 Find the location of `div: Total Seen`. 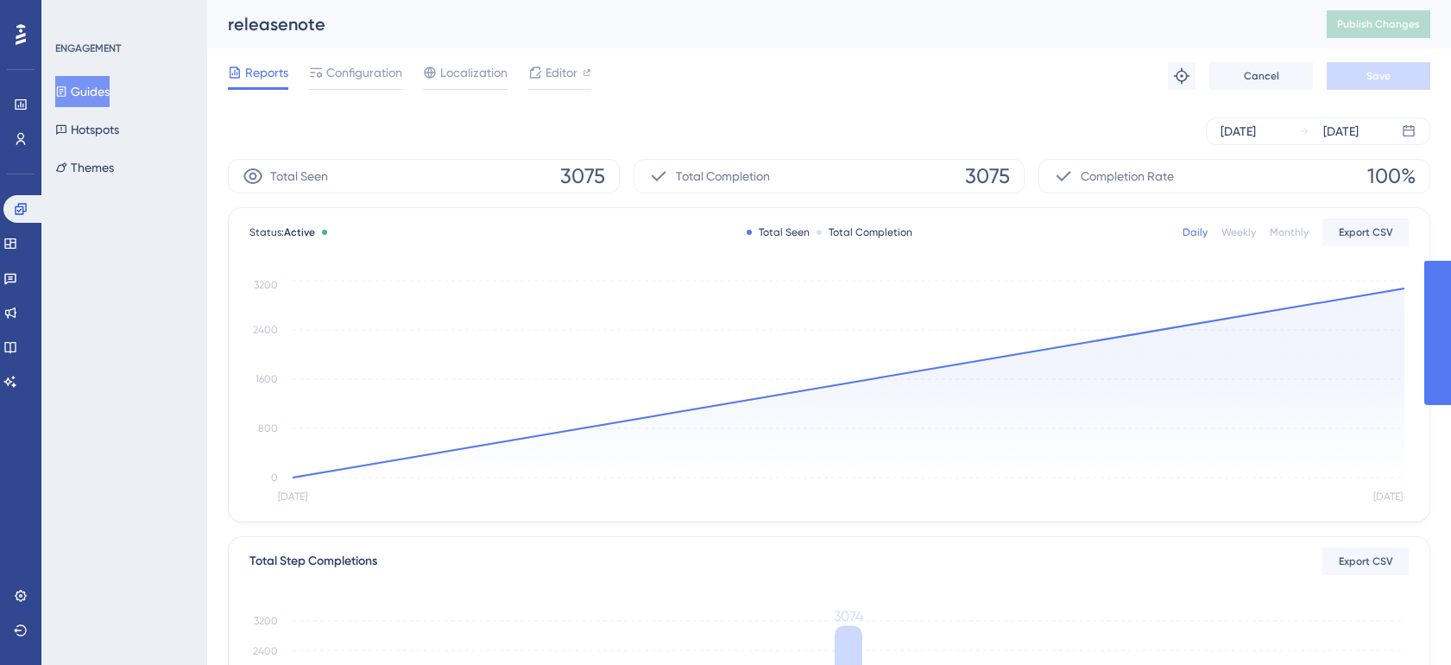

div: Total Seen is located at coordinates (778, 232).